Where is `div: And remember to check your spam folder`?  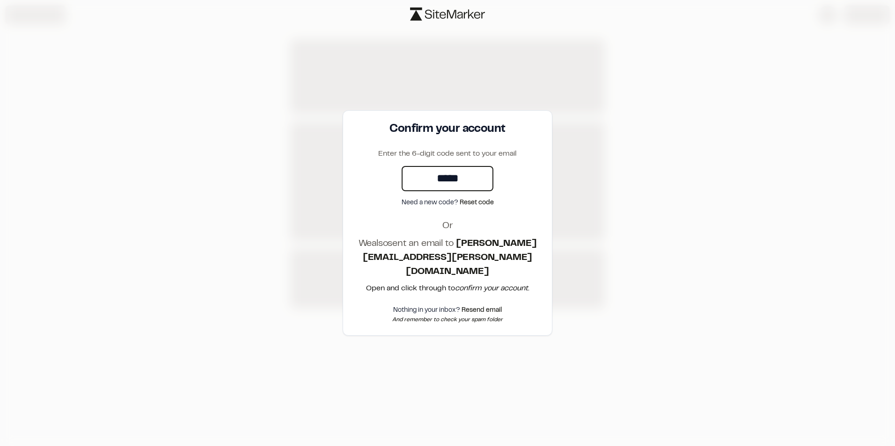
div: And remember to check your spam folder is located at coordinates (447, 320).